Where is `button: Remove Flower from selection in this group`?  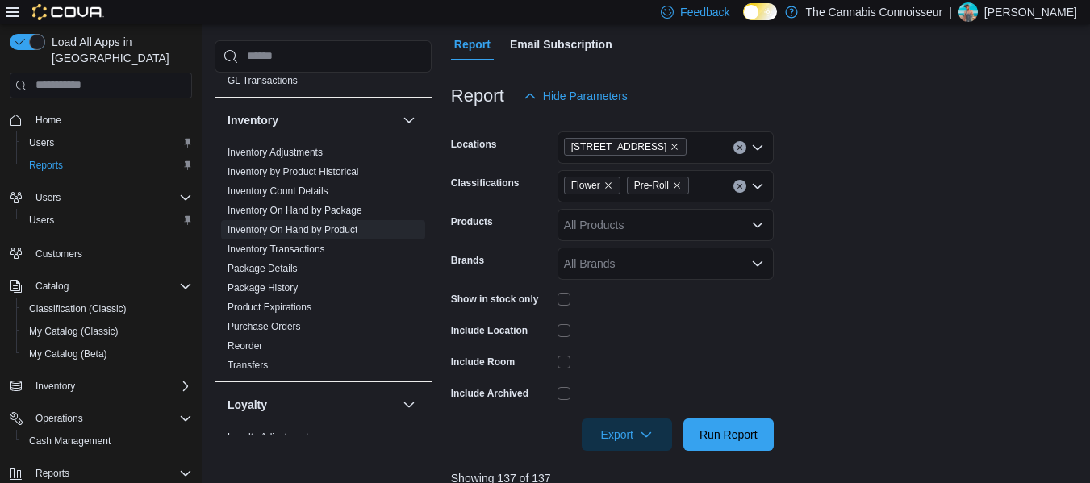 button: Remove Flower from selection in this group is located at coordinates (608, 186).